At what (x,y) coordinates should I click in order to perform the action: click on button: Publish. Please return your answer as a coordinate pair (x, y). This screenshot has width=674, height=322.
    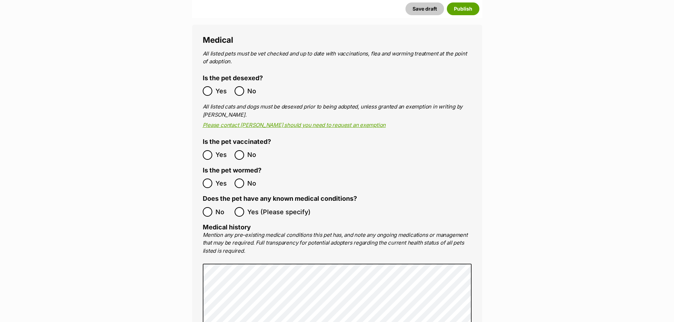
    Looking at the image, I should click on (463, 9).